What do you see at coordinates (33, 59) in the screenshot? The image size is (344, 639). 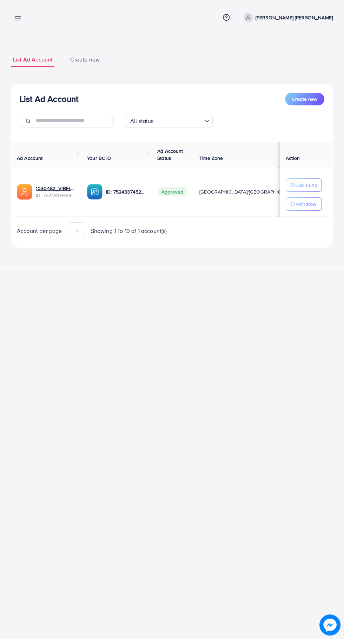 I see `span: List Ad Account` at bounding box center [33, 59].